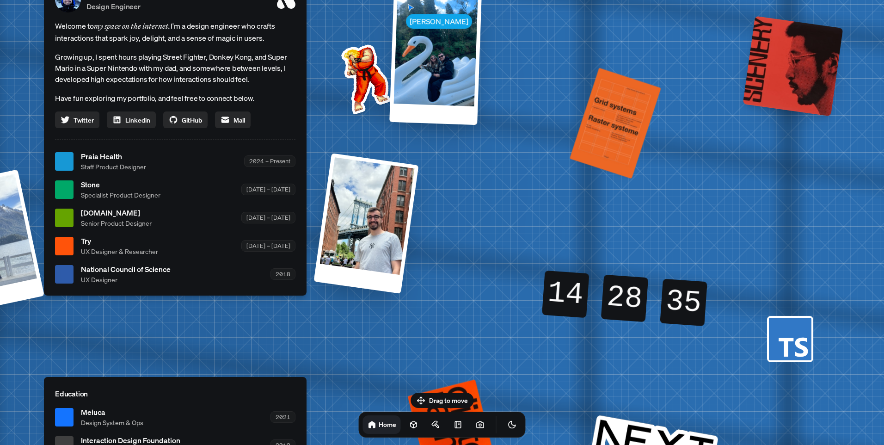  What do you see at coordinates (138, 120) in the screenshot?
I see `span: Linkedin` at bounding box center [138, 120].